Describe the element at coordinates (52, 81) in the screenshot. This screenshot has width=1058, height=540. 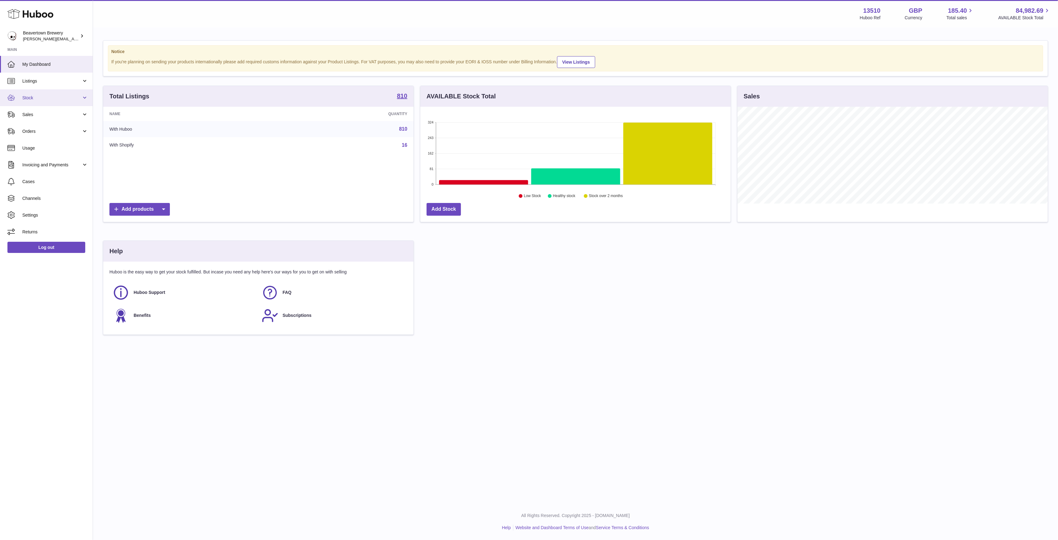
I see `span: Listings` at that location.